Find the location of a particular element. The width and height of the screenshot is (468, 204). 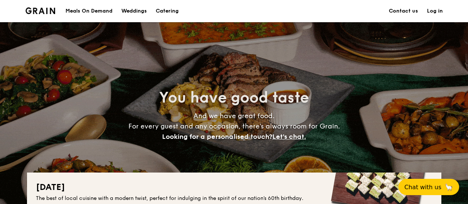

span: And we have great food. For every guest and any occasion, there’s always room for Grain. is located at coordinates (234, 126).